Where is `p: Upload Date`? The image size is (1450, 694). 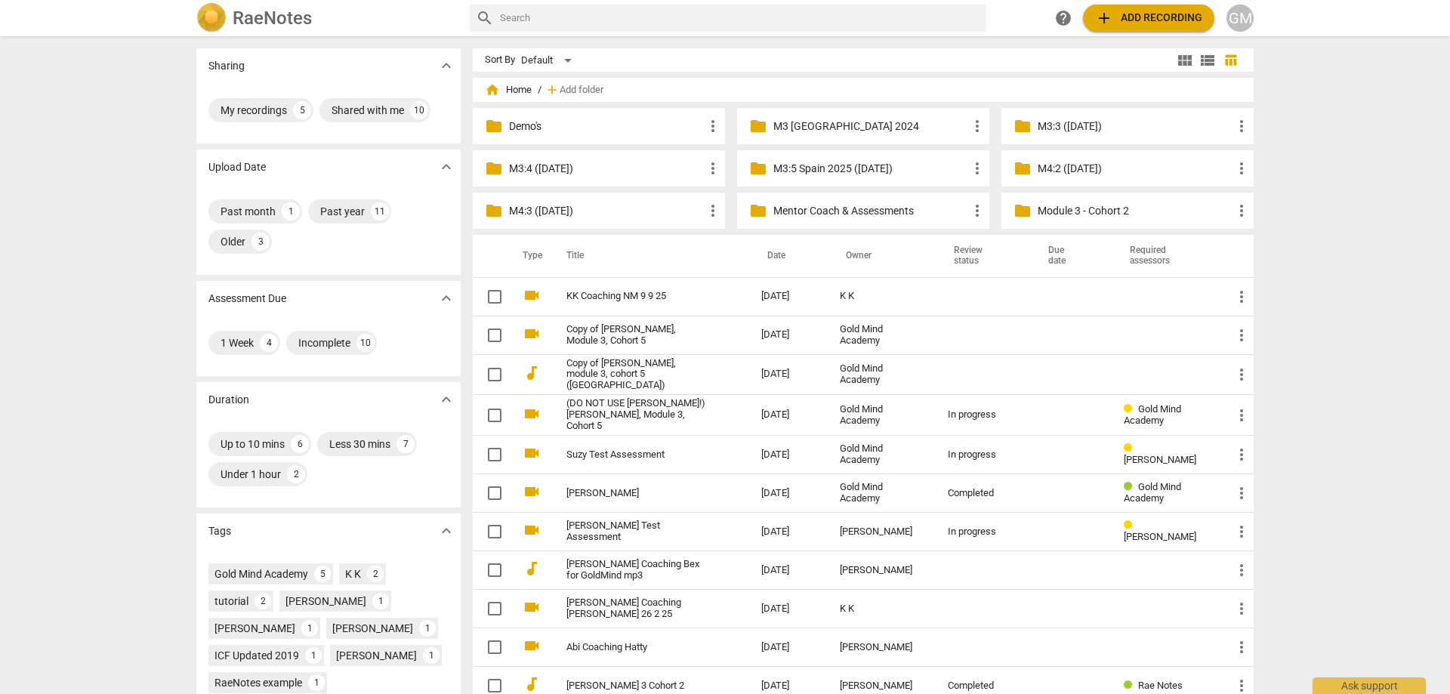
p: Upload Date is located at coordinates (237, 167).